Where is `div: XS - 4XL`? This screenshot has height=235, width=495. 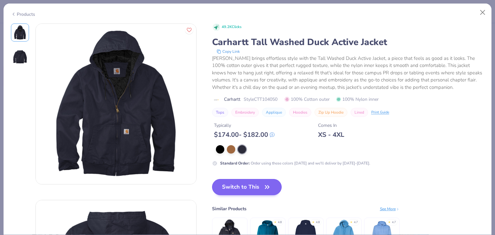 div: XS - 4XL is located at coordinates (331, 135).